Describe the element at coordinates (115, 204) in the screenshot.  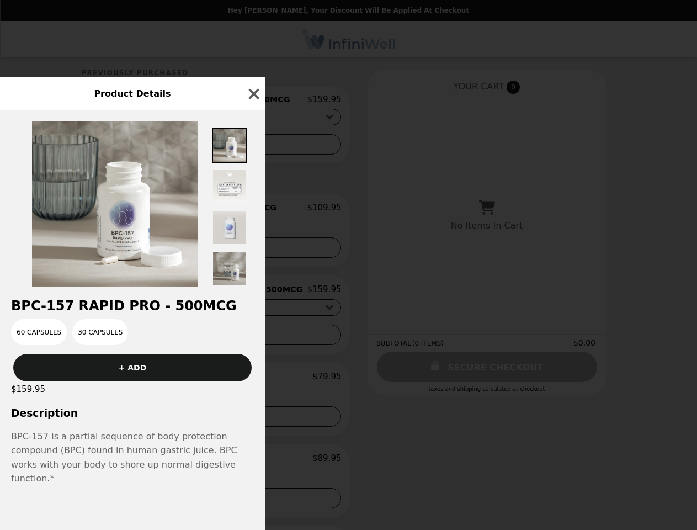
I see `img: 60 Capsules` at that location.